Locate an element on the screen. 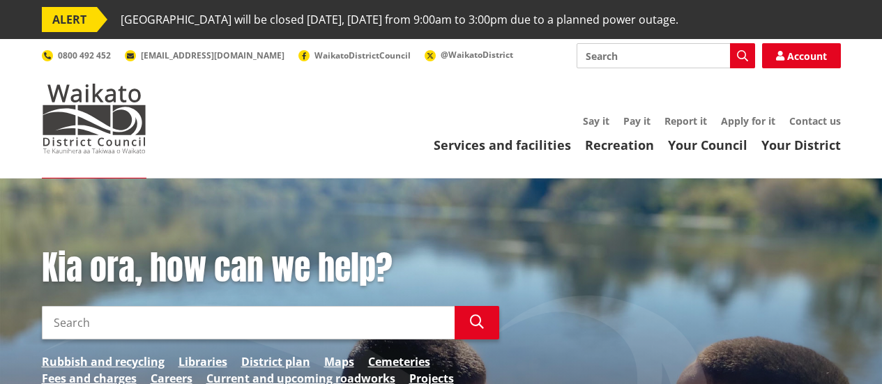 The image size is (882, 384). img: Waikato District Council - Te Kaunihera aa Takiwaa o Waikato is located at coordinates (94, 119).